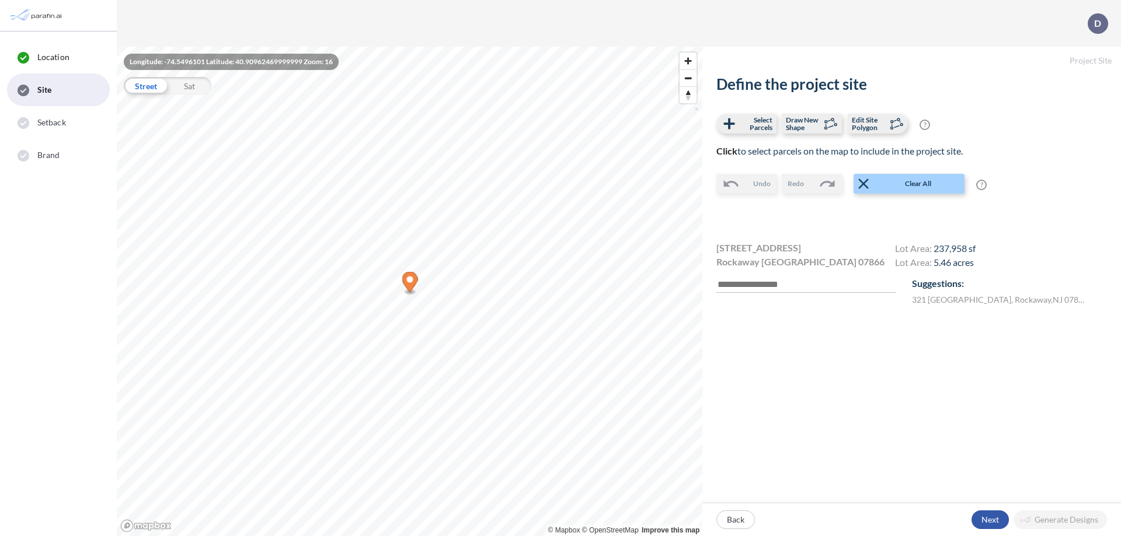 This screenshot has width=1121, height=536. Describe the element at coordinates (917, 184) in the screenshot. I see `span: Clear All` at that location.